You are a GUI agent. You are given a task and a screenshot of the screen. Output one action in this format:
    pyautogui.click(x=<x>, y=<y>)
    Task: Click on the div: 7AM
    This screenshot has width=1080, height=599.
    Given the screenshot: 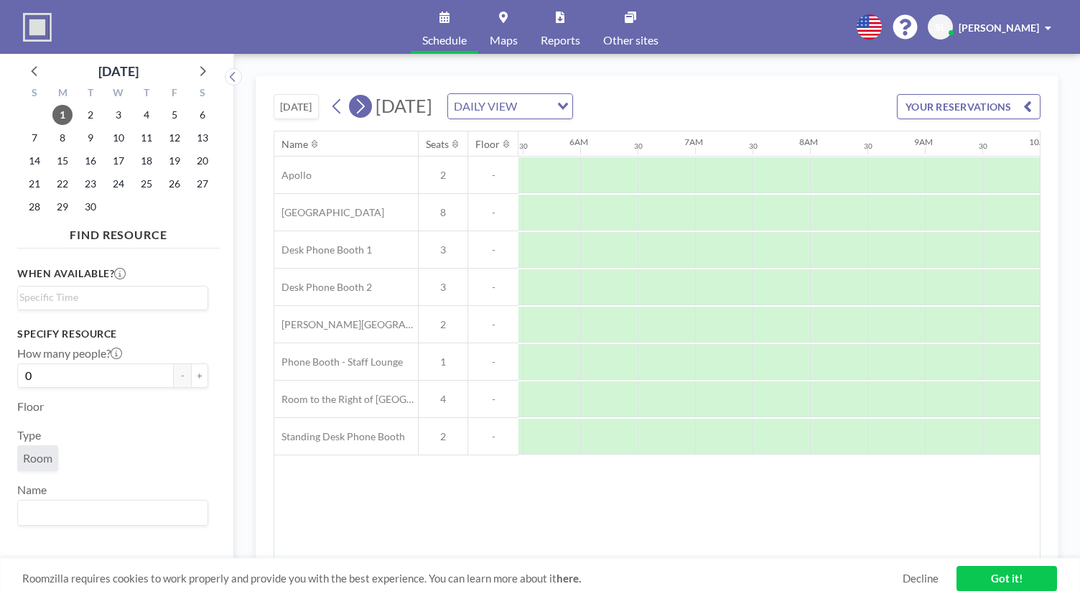 What is the action you would take?
    pyautogui.click(x=694, y=141)
    